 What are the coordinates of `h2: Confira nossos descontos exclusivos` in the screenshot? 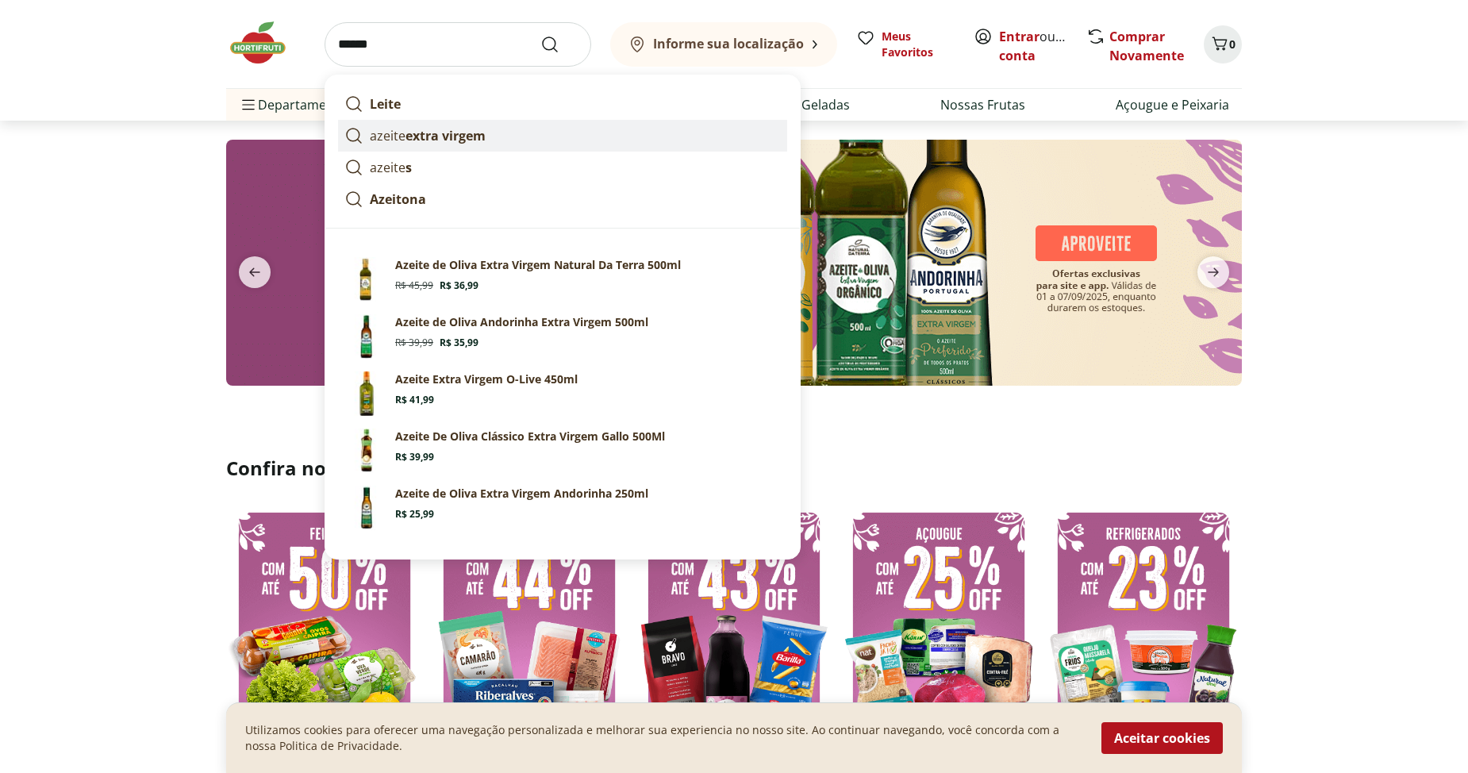 It's located at (734, 468).